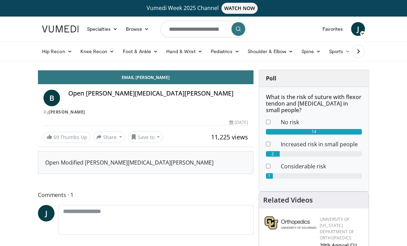  Describe the element at coordinates (146, 137) in the screenshot. I see `button: Save to` at that location.